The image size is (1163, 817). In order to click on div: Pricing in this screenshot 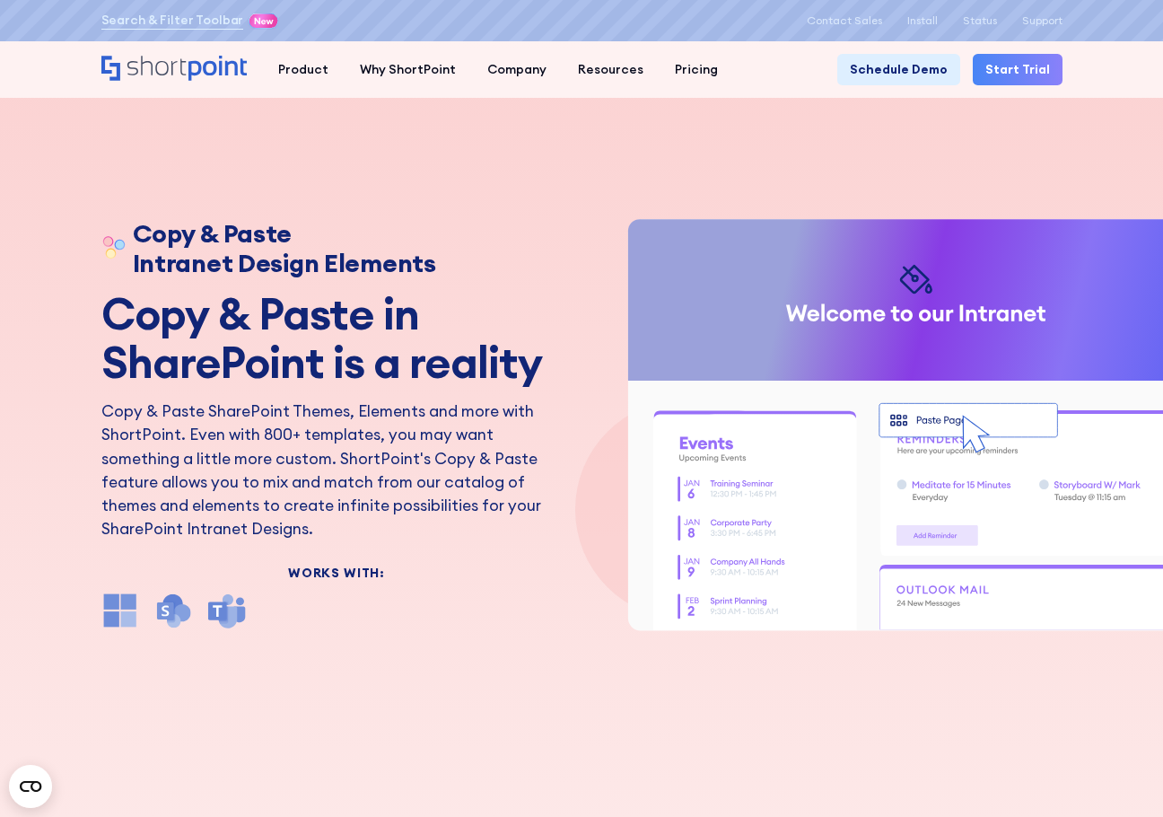, I will do `click(696, 69)`.